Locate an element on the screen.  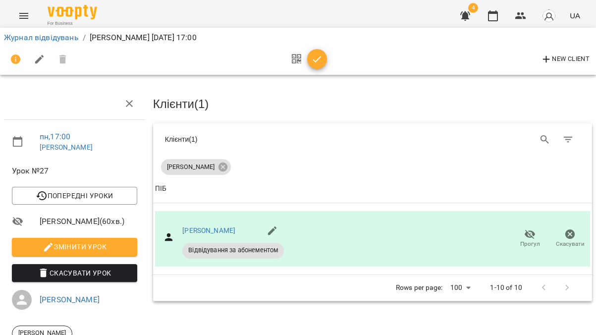
span: Урок №27 is located at coordinates (74, 171).